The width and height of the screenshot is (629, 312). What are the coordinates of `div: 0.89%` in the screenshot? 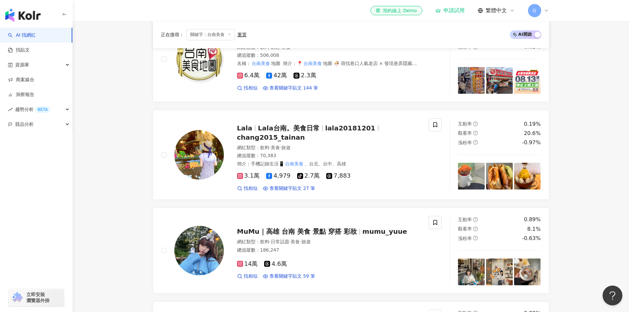 It's located at (532, 219).